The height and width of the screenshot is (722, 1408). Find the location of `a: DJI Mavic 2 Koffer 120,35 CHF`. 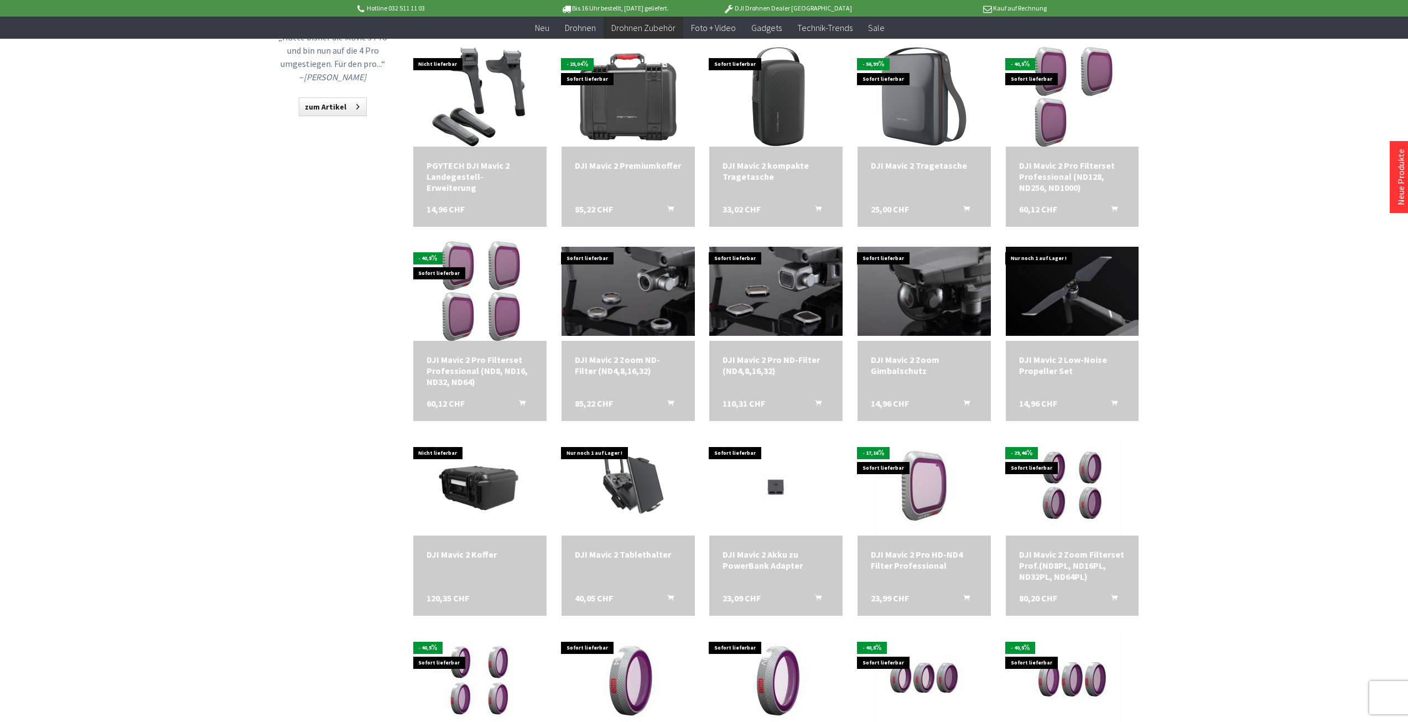

a: DJI Mavic 2 Koffer 120,35 CHF is located at coordinates (480, 554).